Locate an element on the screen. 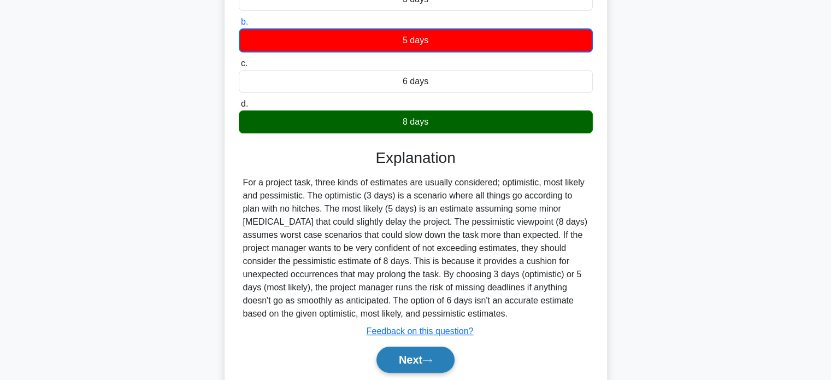 This screenshot has width=831, height=380. span: c. is located at coordinates (244, 63).